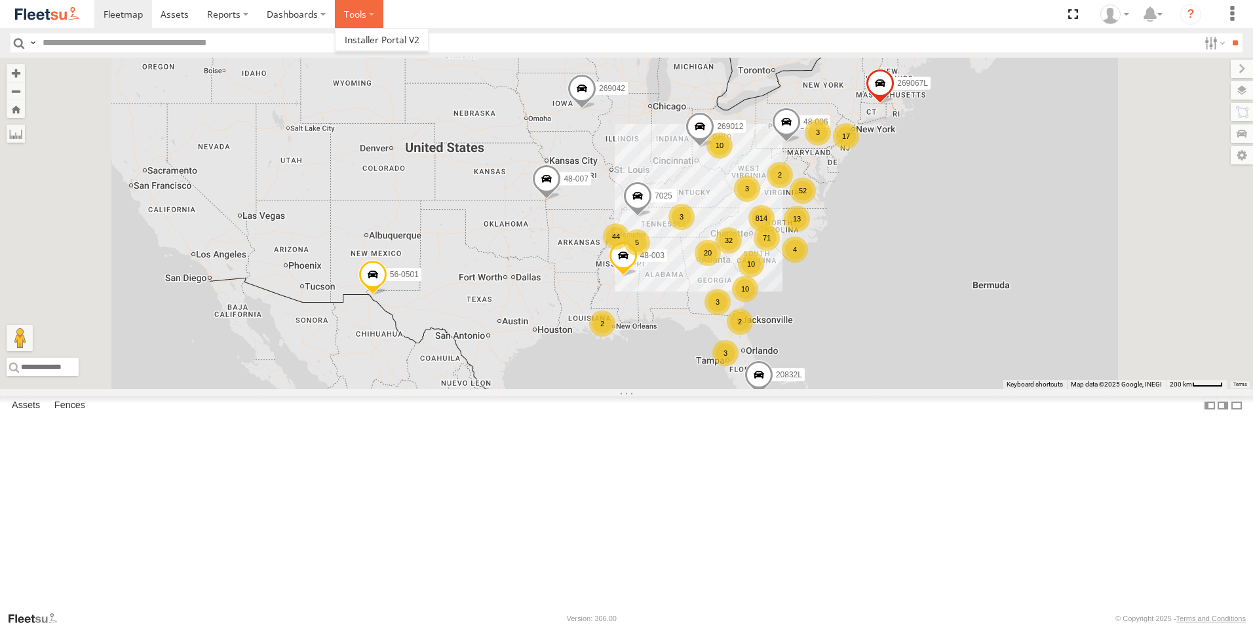 This screenshot has width=1253, height=625. What do you see at coordinates (20, 338) in the screenshot?
I see `button: Drag Pegman onto the map to open Street View` at bounding box center [20, 338].